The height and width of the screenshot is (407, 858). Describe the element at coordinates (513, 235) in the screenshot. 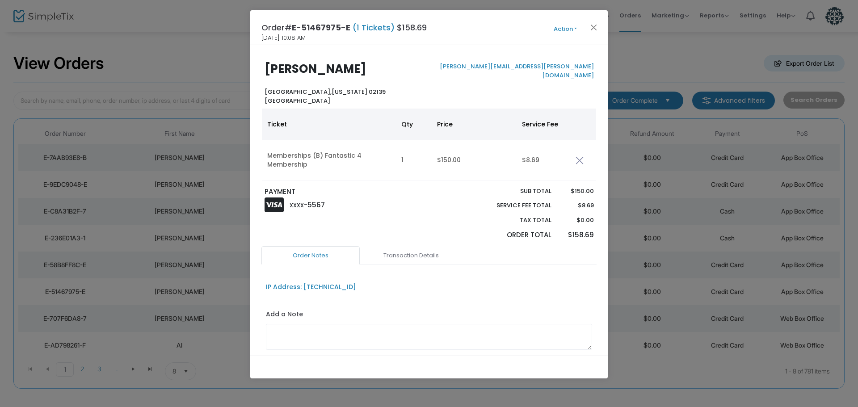

I see `p: Order Total` at that location.